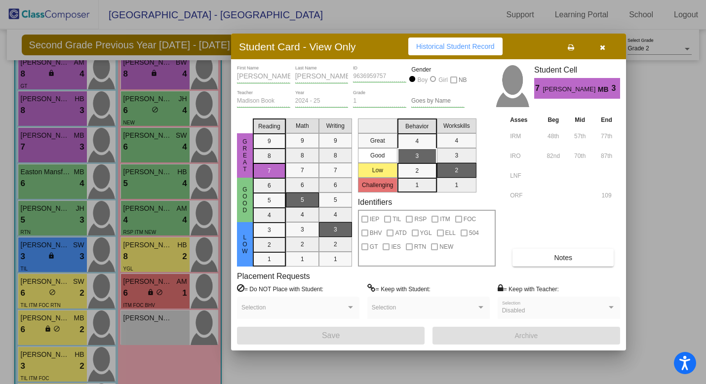 This screenshot has width=706, height=384. What do you see at coordinates (446, 247) in the screenshot?
I see `span: NEW` at bounding box center [446, 247].